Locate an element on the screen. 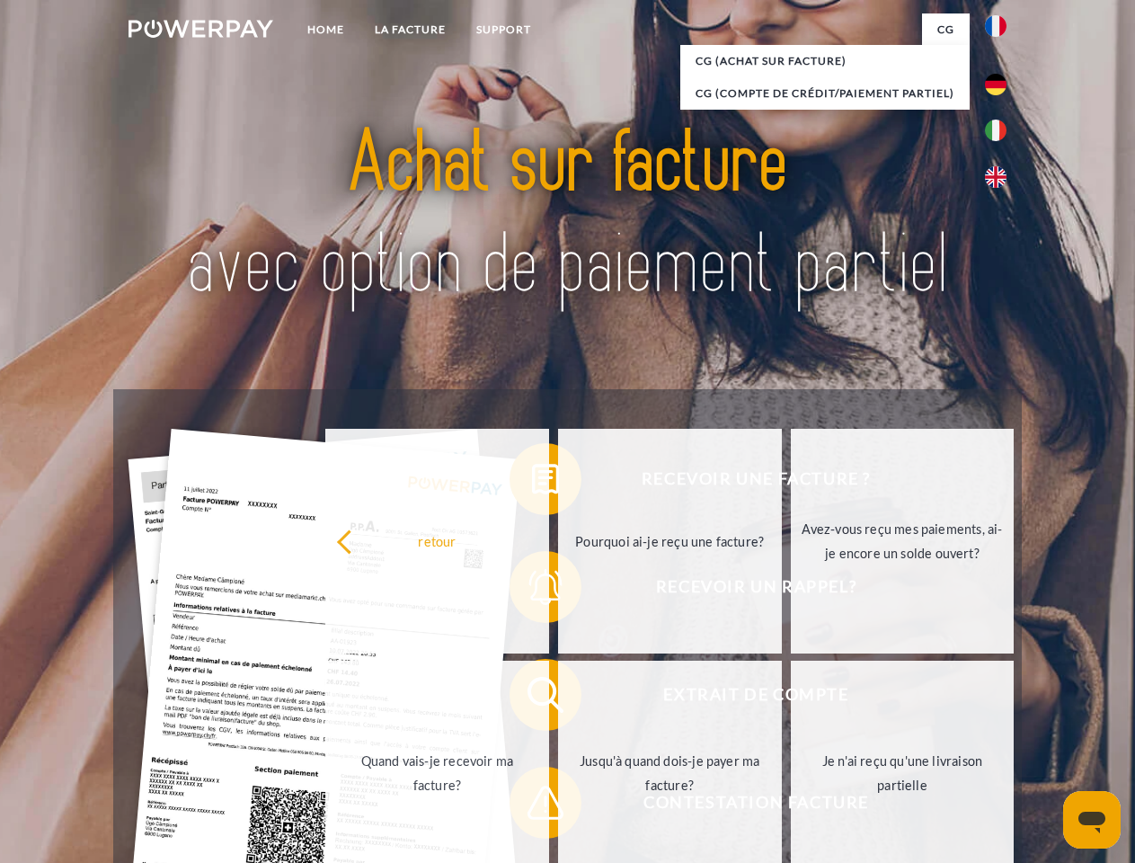  img: title-powerpay_fr.svg is located at coordinates (567, 215).